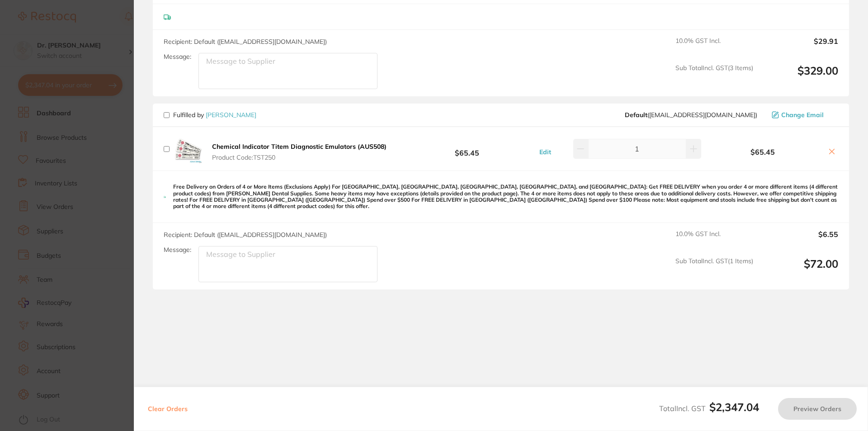 This screenshot has height=431, width=868. Describe the element at coordinates (734, 407) in the screenshot. I see `b: $2,347.04` at that location.